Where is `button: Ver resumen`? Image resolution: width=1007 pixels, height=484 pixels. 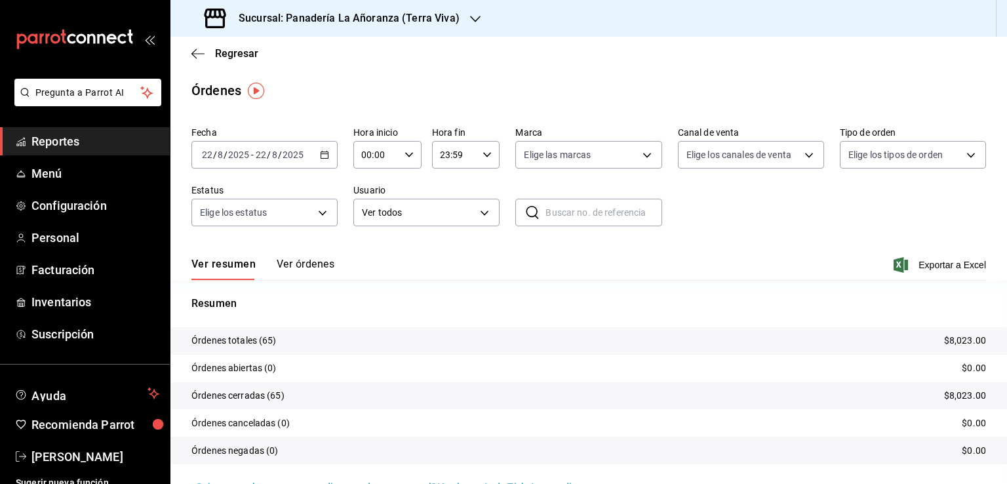 button: Ver resumen is located at coordinates (224, 269).